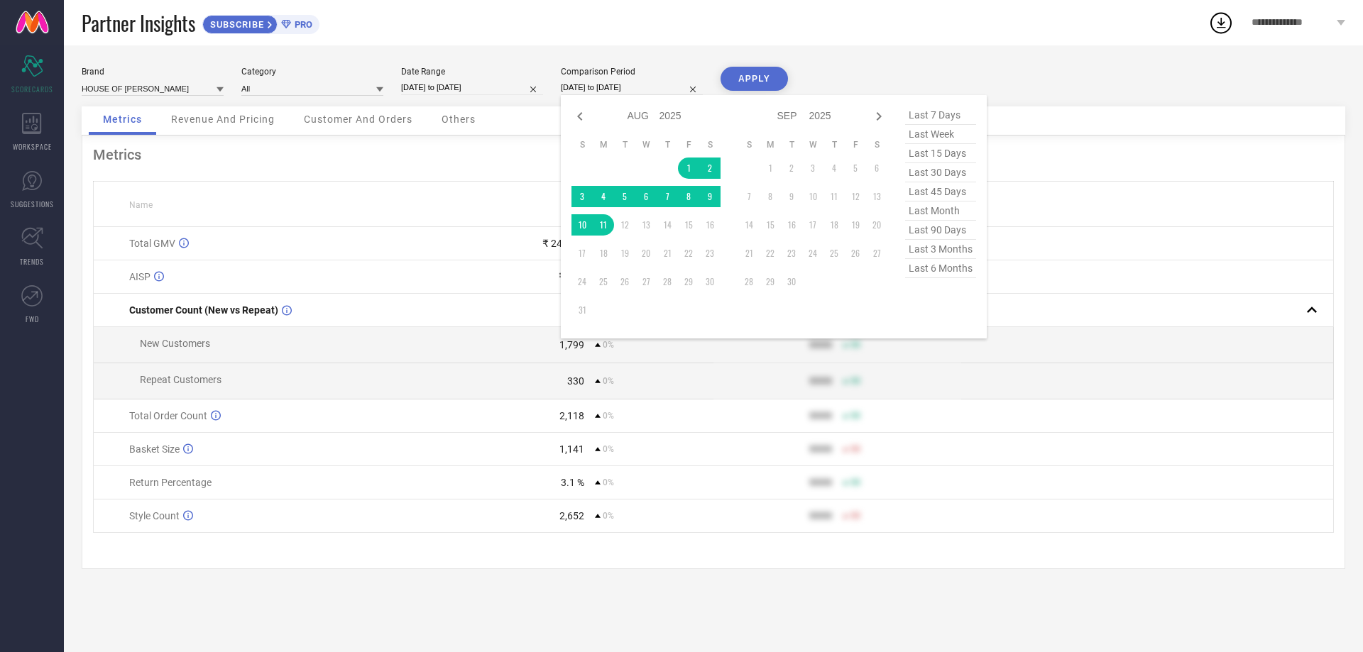 The height and width of the screenshot is (652, 1363). I want to click on span: SUBSCRIBE, so click(235, 24).